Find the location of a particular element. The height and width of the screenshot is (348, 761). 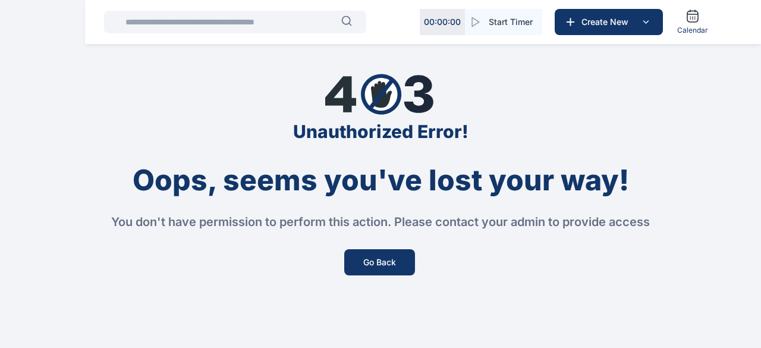

span: Start Timer is located at coordinates (511, 22).